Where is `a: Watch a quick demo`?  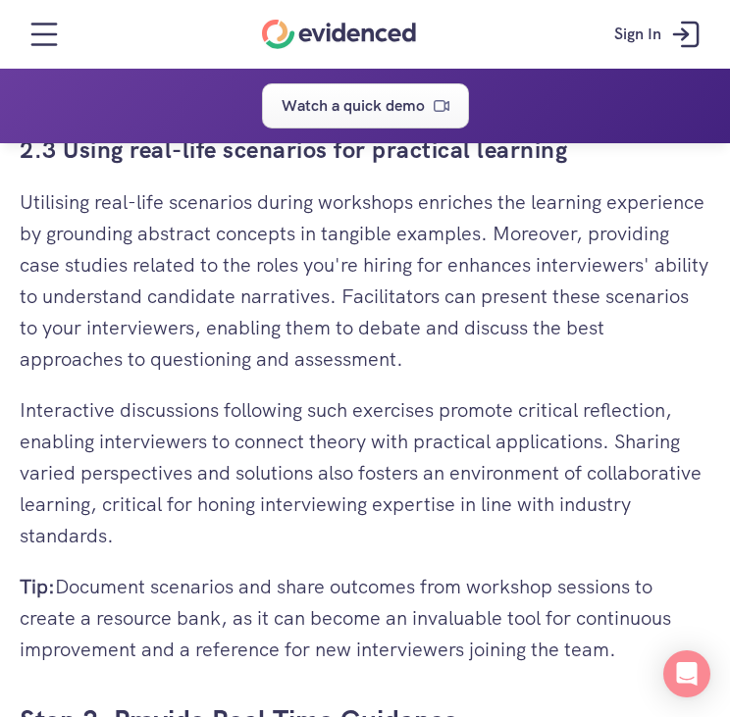 a: Watch a quick demo is located at coordinates (365, 106).